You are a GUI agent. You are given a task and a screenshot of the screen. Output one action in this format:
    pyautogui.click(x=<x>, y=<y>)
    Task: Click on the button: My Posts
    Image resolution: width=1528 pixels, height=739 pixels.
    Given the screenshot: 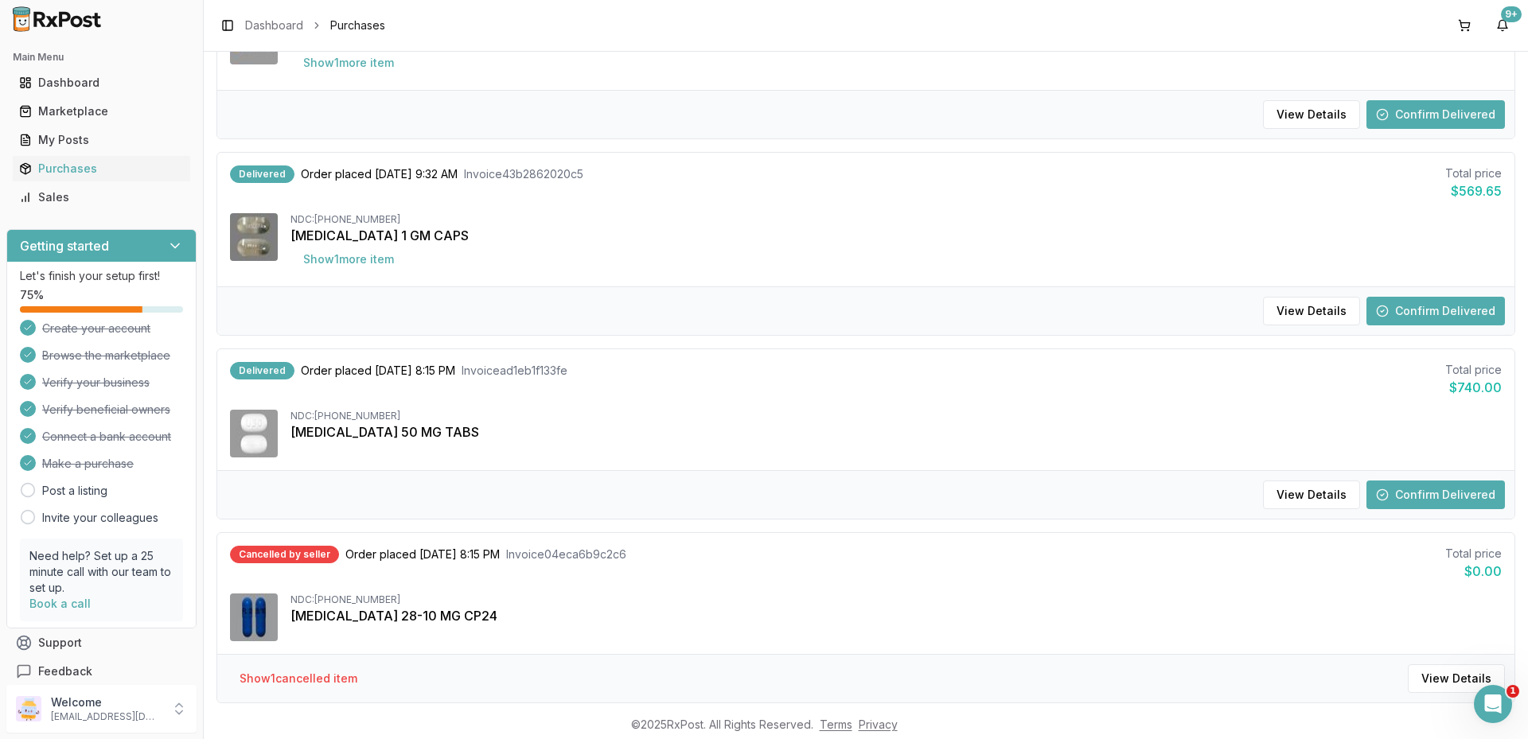 What is the action you would take?
    pyautogui.click(x=101, y=140)
    